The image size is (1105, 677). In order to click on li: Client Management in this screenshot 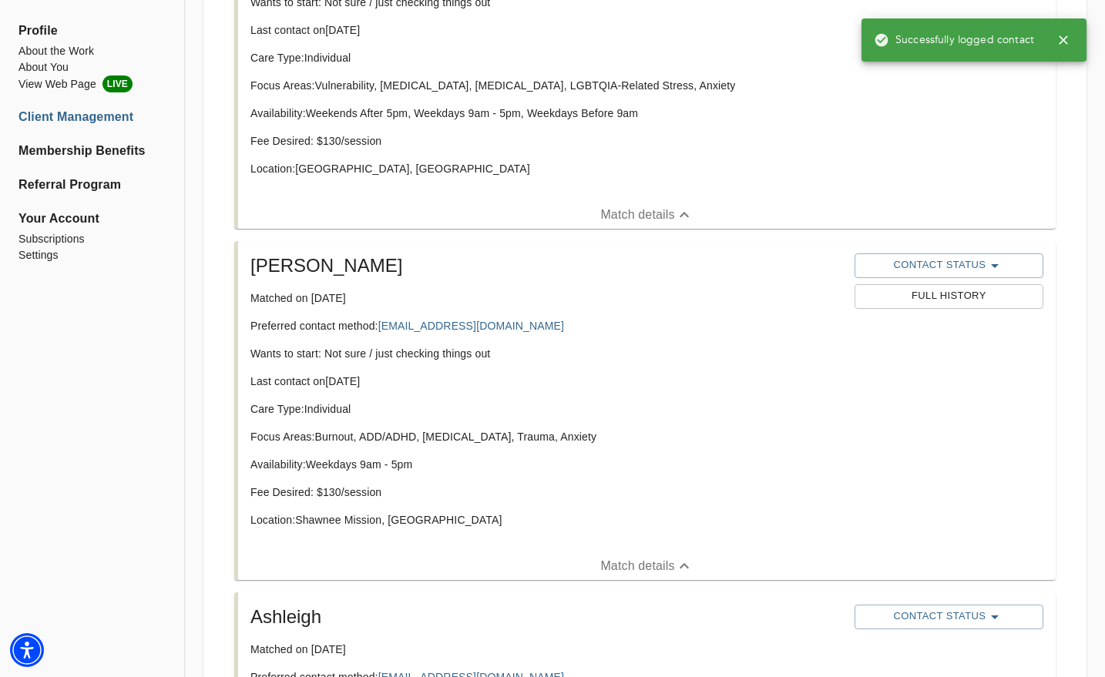, I will do `click(92, 117)`.